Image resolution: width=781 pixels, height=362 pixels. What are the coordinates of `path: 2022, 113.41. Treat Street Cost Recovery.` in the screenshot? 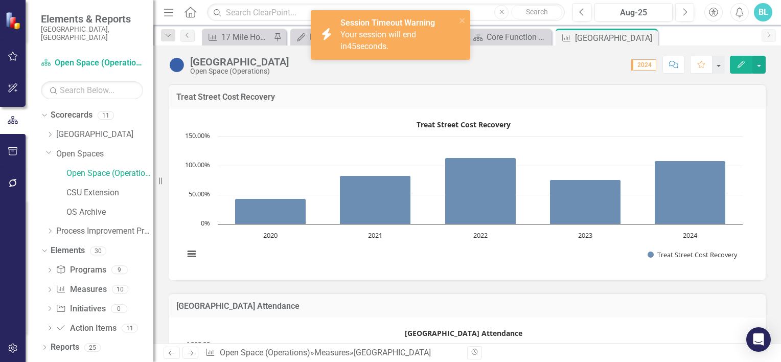 It's located at (481, 191).